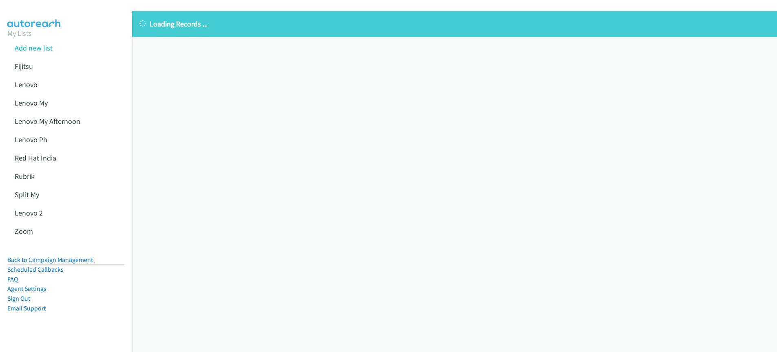  What do you see at coordinates (35, 158) in the screenshot?
I see `a: Red Hat India` at bounding box center [35, 158].